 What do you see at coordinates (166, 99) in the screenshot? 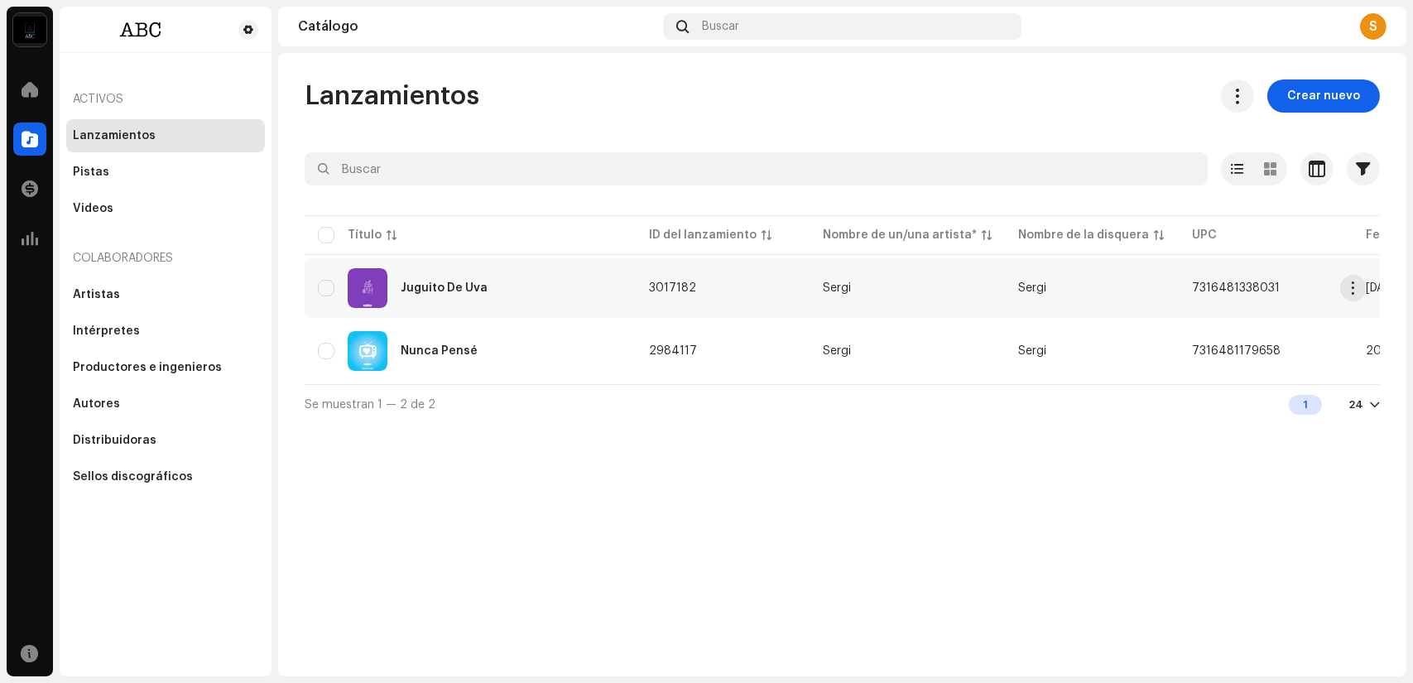
I see `div: Activos` at bounding box center [166, 99].